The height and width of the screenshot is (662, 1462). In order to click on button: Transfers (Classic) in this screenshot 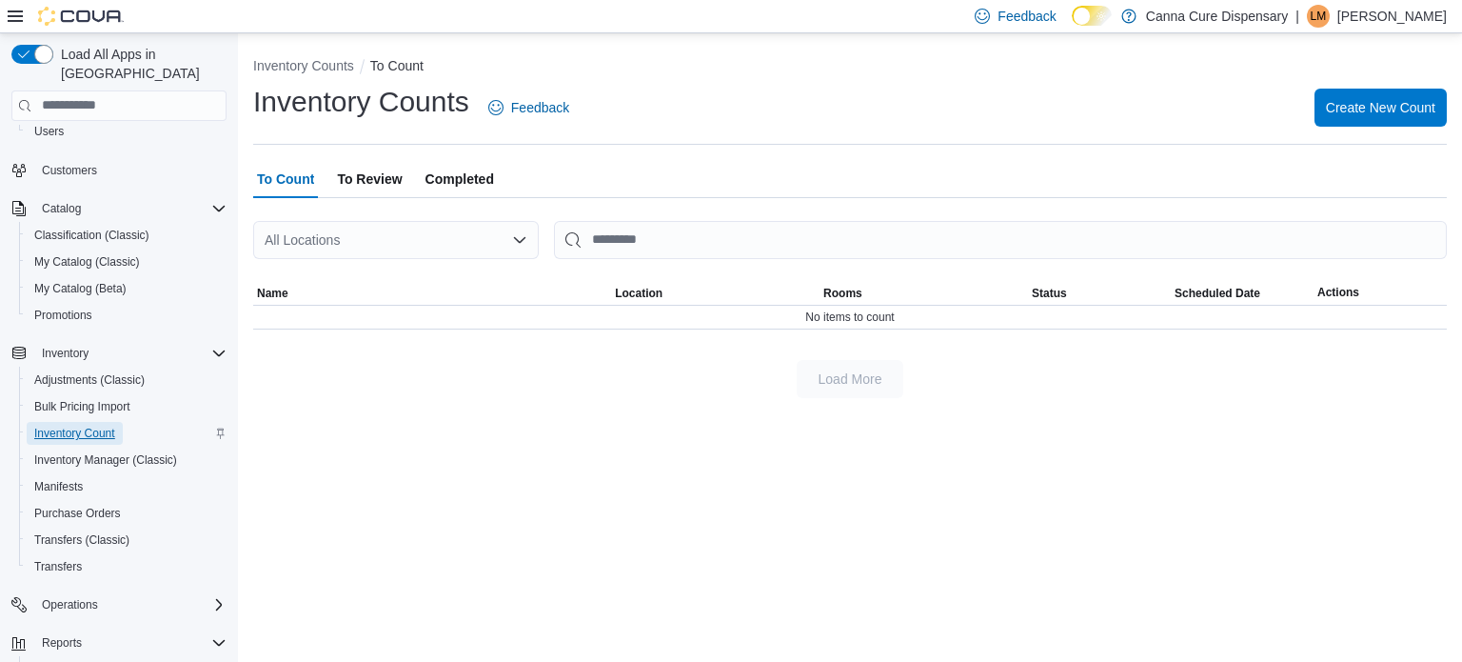, I will do `click(127, 540)`.